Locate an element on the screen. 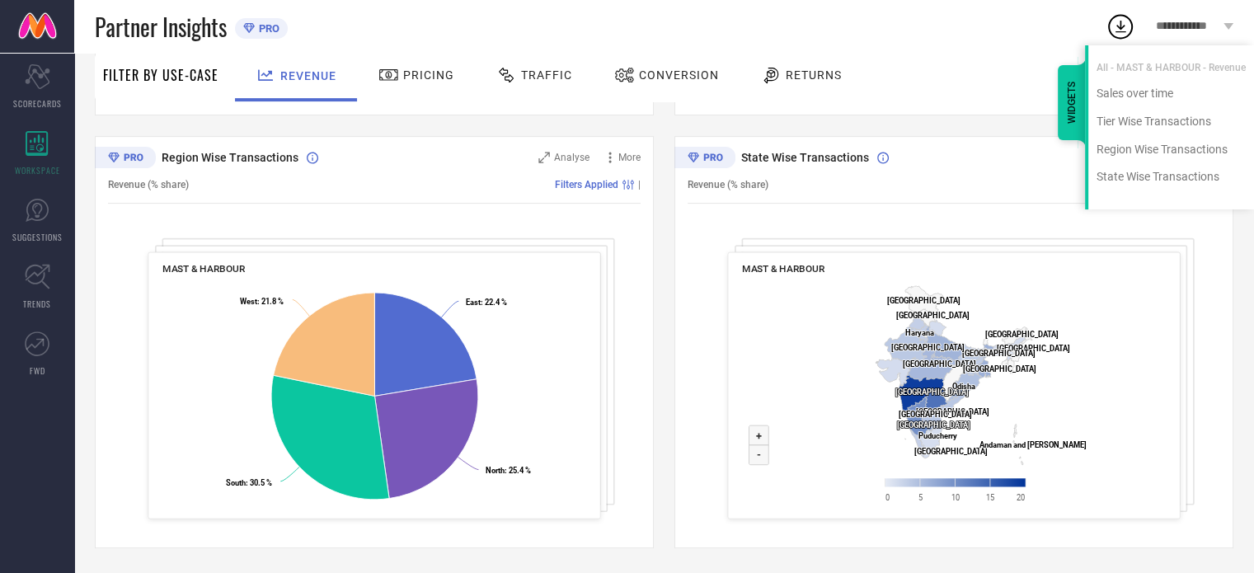 Image resolution: width=1254 pixels, height=573 pixels. span: Filter By Use-Case is located at coordinates (161, 75).